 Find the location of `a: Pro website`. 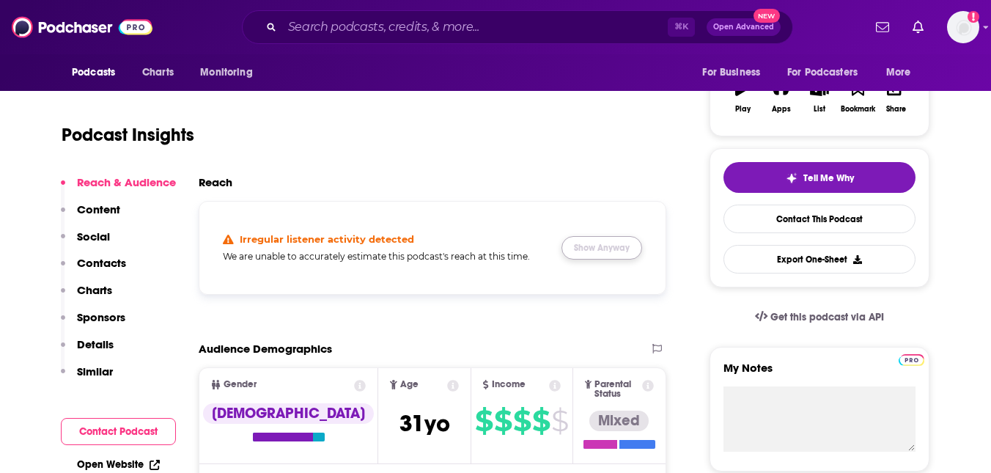

a: Pro website is located at coordinates (911, 359).